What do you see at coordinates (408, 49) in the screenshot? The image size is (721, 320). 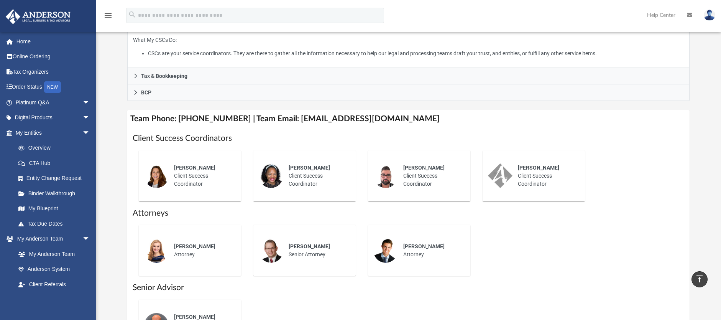 I see `div: Client Success Coordinators` at bounding box center [408, 49].